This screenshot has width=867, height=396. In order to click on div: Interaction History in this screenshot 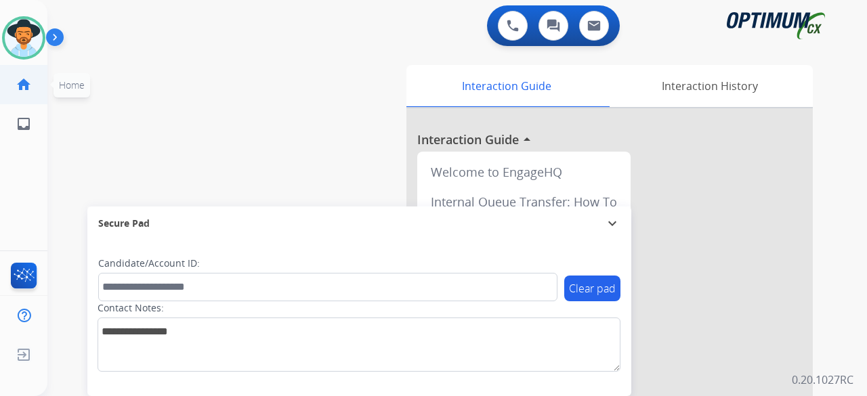, I will do `click(709, 86)`.